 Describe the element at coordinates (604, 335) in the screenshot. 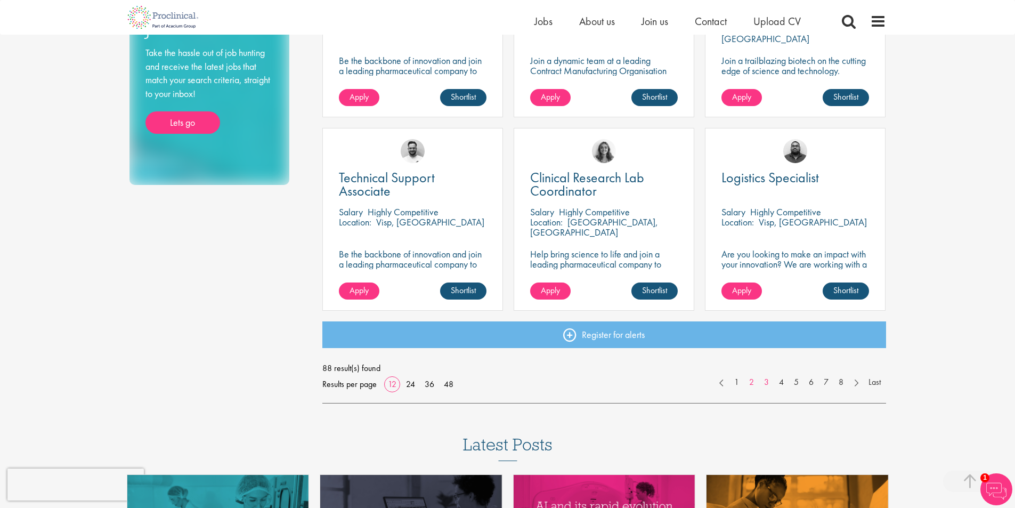

I see `a: Register for alerts` at that location.